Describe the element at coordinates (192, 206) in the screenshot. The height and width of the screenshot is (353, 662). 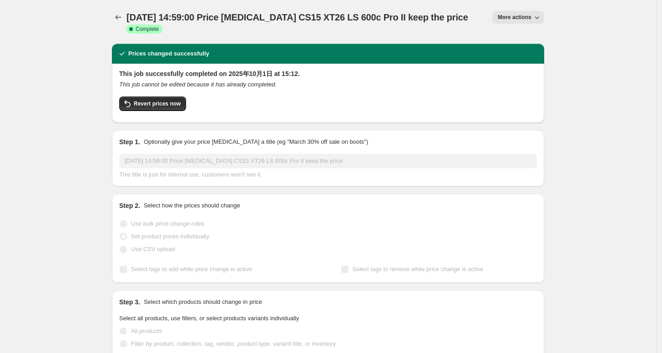
I see `p: Select how the prices should change` at that location.